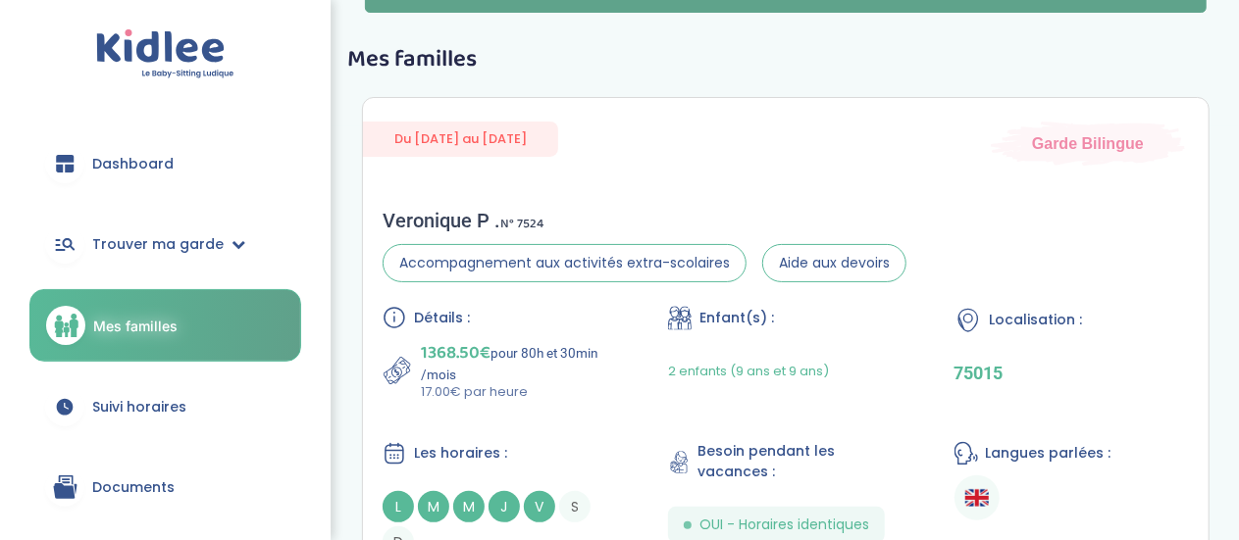 The image size is (1239, 540). What do you see at coordinates (1071, 373) in the screenshot?
I see `p: 75015` at bounding box center [1071, 373].